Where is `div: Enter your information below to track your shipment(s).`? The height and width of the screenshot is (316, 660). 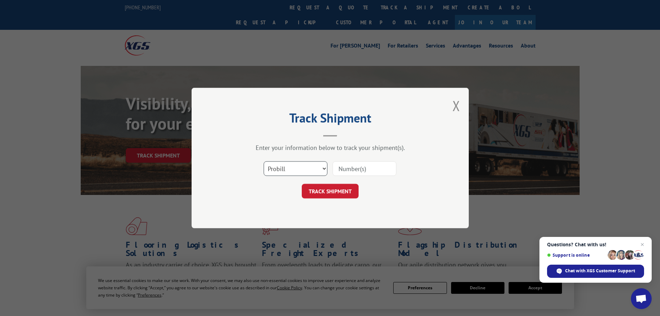 div: Enter your information below to track your shipment(s). is located at coordinates (330, 147).